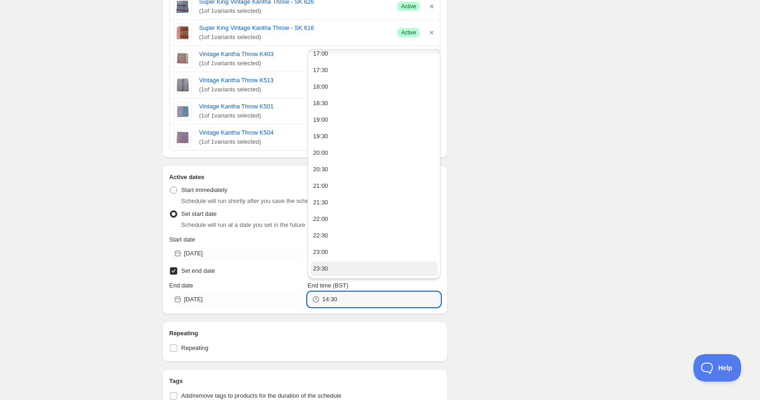  Describe the element at coordinates (320, 103) in the screenshot. I see `div: 18:30` at that location.